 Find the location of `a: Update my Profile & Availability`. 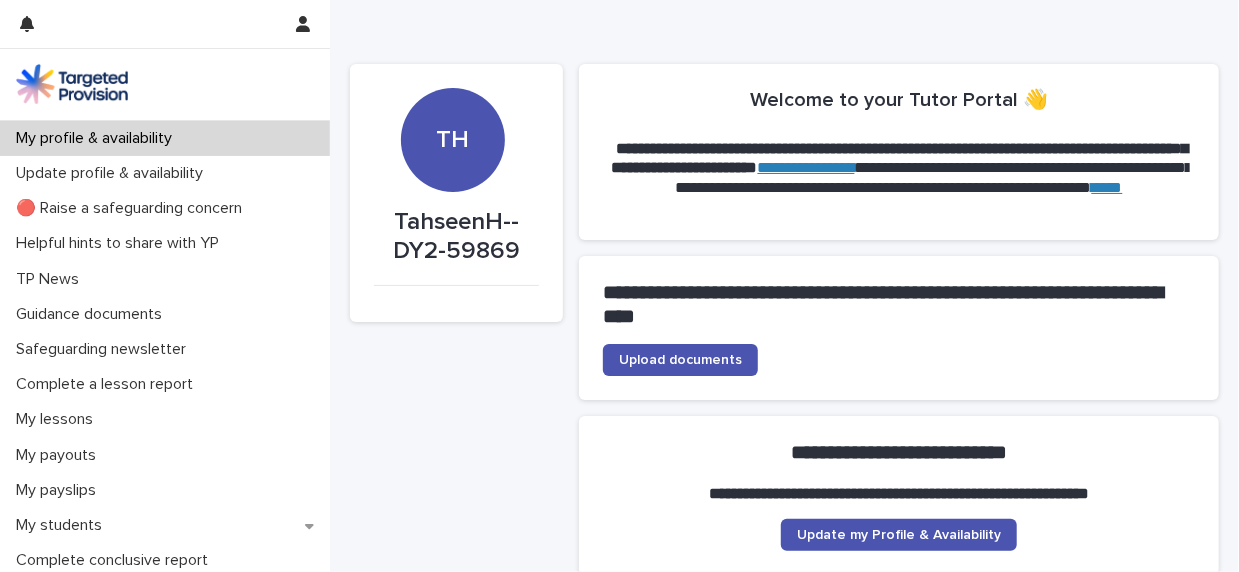

a: Update my Profile & Availability is located at coordinates (899, 535).